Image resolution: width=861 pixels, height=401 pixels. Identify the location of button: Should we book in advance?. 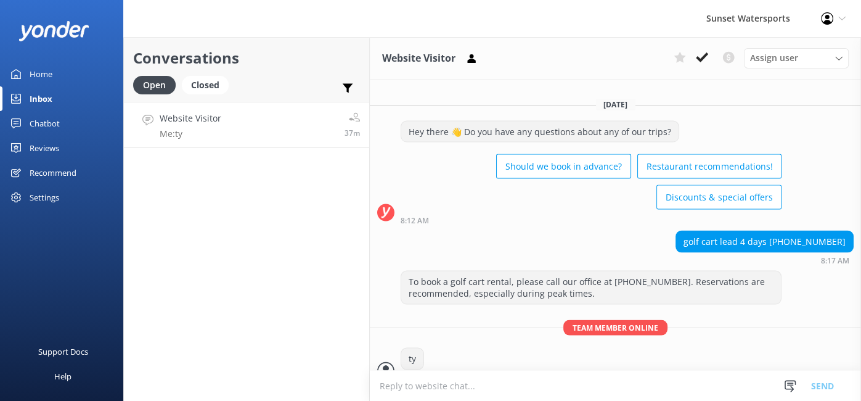
(563, 166).